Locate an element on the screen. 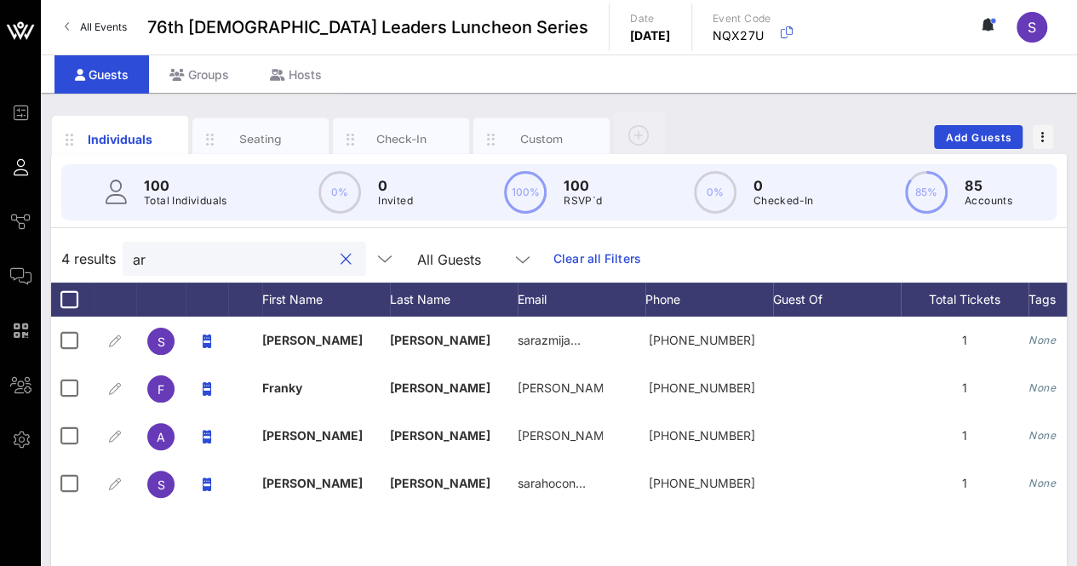 The width and height of the screenshot is (1077, 566). p: sarazmija… is located at coordinates (549, 341).